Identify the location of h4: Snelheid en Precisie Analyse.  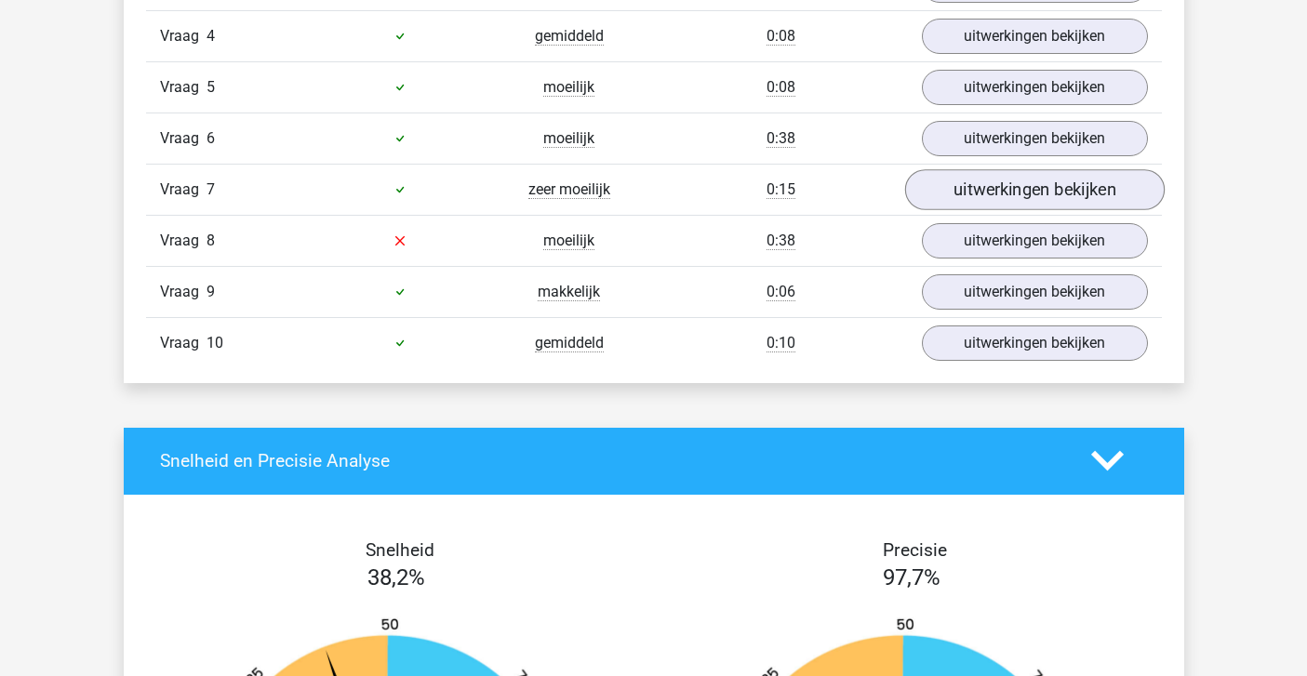
(611, 461).